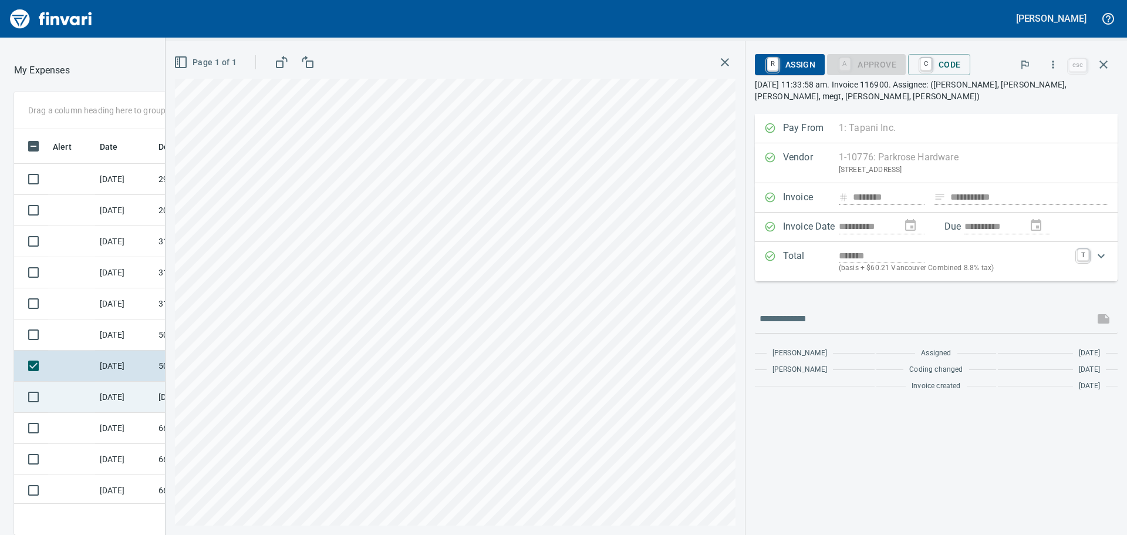 The height and width of the screenshot is (535, 1127). What do you see at coordinates (207, 272) in the screenshot?
I see `td: 31.1176.65` at bounding box center [207, 272].